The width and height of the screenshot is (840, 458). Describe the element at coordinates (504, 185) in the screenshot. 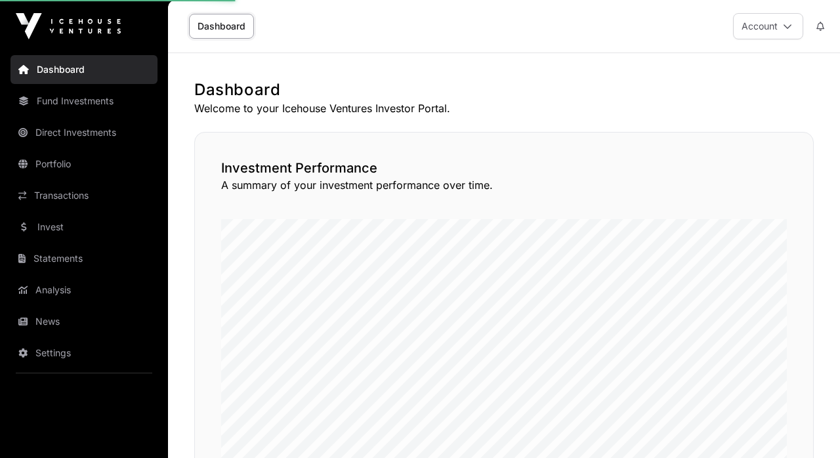

I see `p: A summary of your investment performance over time.` at that location.